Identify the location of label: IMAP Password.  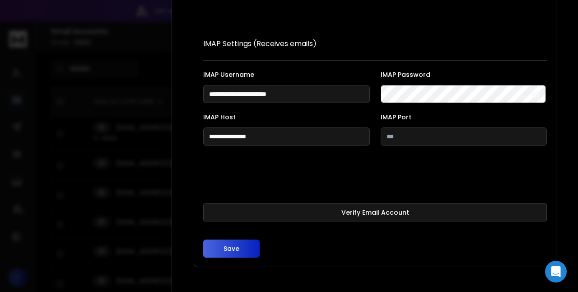
(464, 74).